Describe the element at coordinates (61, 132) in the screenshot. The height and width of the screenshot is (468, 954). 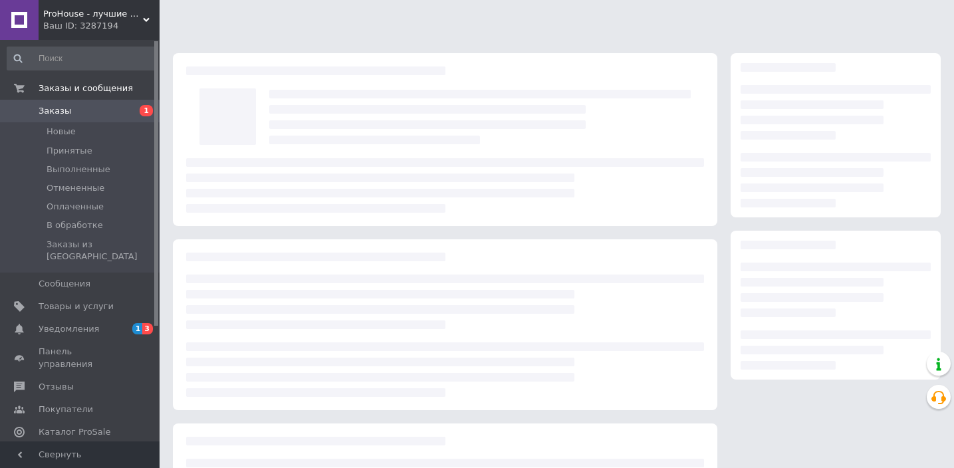
I see `span: Новые` at that location.